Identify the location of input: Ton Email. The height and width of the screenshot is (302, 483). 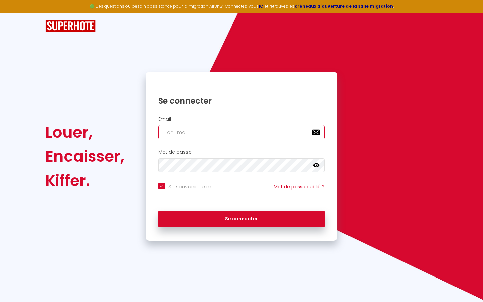
(242, 132).